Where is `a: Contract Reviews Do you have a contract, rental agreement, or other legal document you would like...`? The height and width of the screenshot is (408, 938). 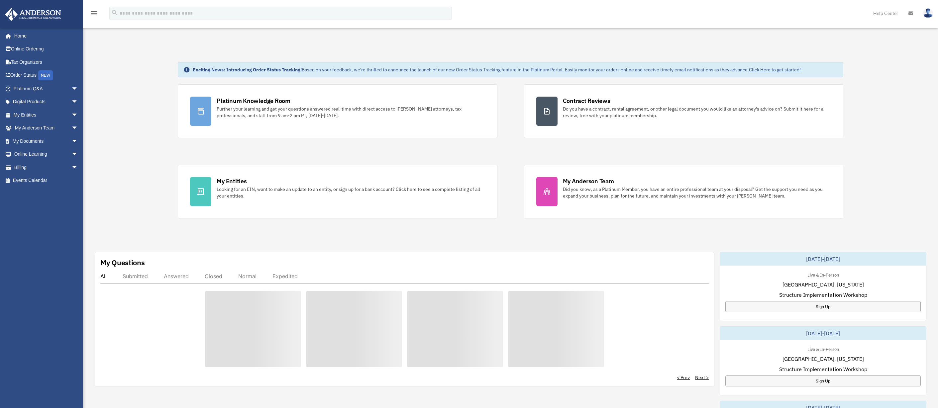 a: Contract Reviews Do you have a contract, rental agreement, or other legal document you would like... is located at coordinates (683, 111).